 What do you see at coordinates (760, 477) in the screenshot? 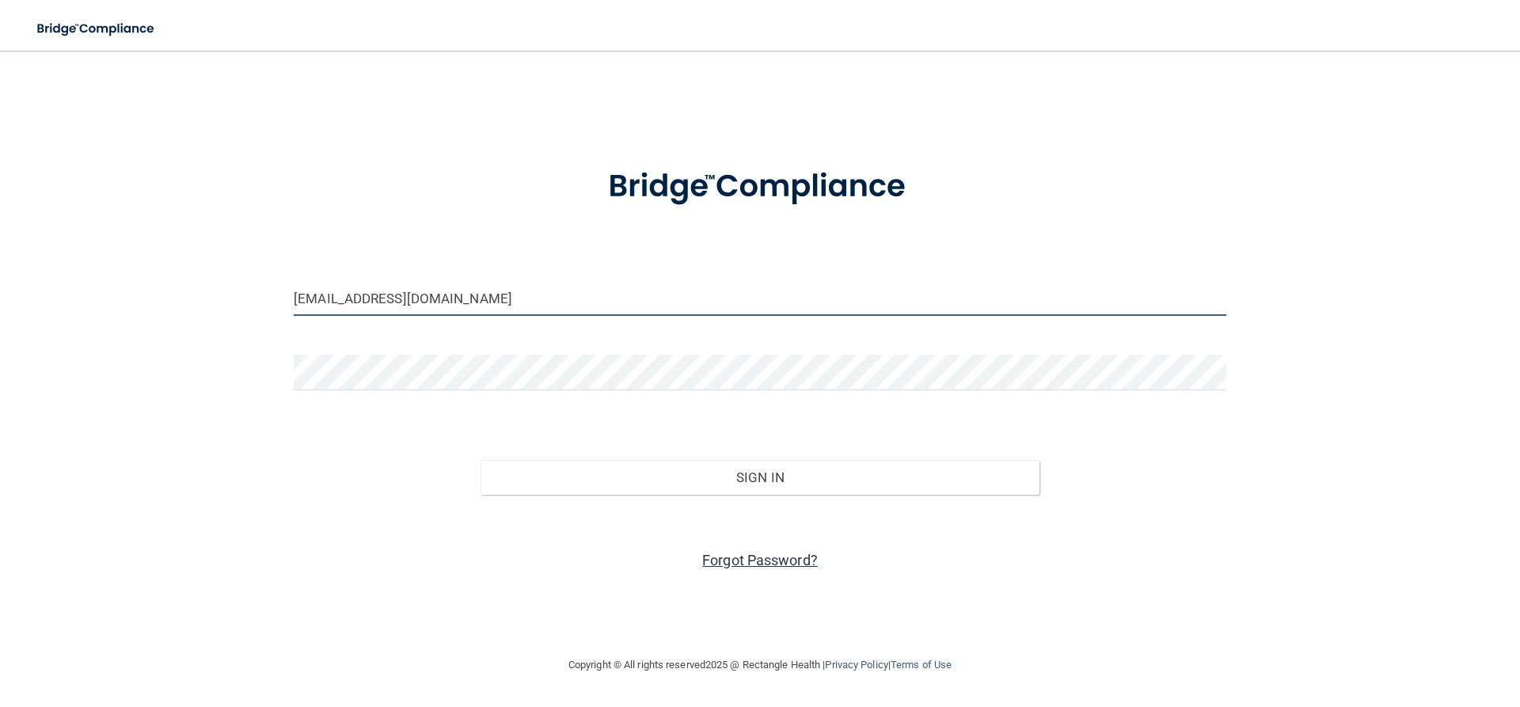
I see `button: Sign In` at bounding box center [760, 477].